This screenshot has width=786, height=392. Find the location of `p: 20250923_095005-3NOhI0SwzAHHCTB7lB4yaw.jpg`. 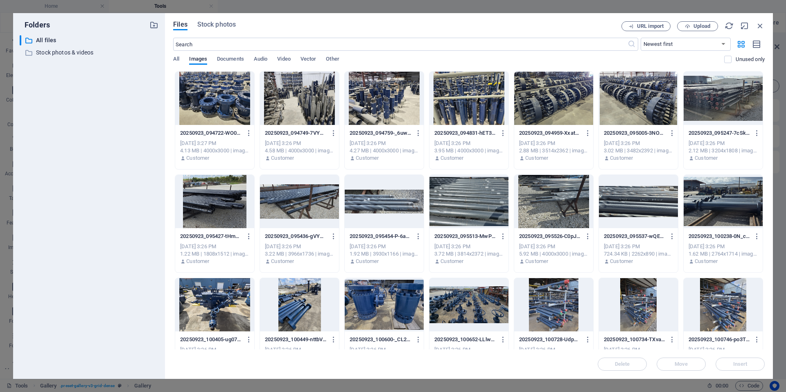

p: 20250923_095005-3NOhI0SwzAHHCTB7lB4yaw.jpg is located at coordinates (635, 133).